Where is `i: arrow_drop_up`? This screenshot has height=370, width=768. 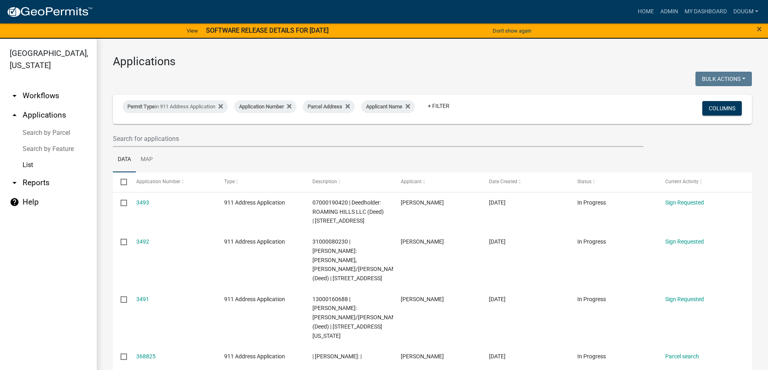
i: arrow_drop_up is located at coordinates (15, 115).